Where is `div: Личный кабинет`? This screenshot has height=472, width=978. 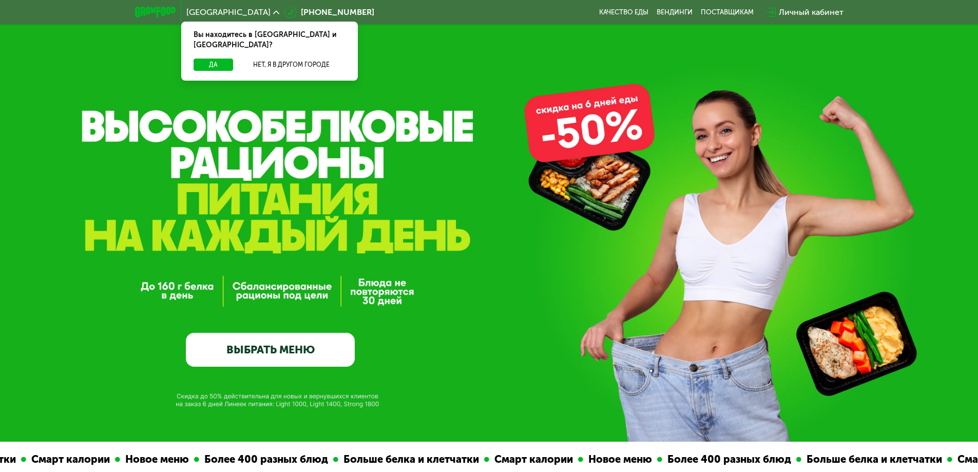 div: Личный кабинет is located at coordinates (811, 12).